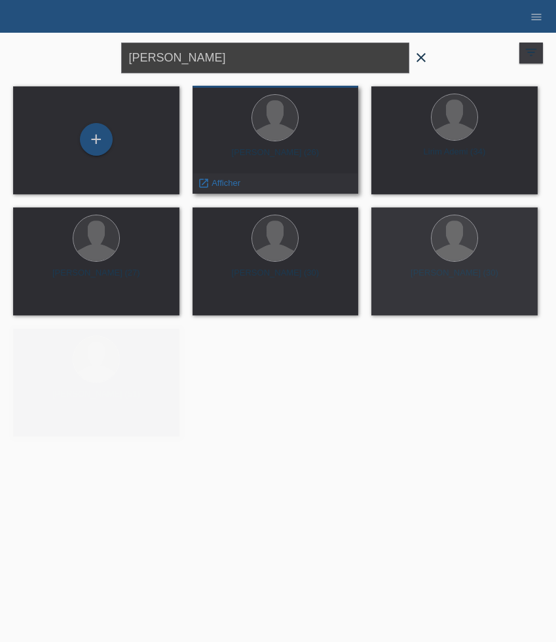  I want to click on i: filter_list, so click(531, 52).